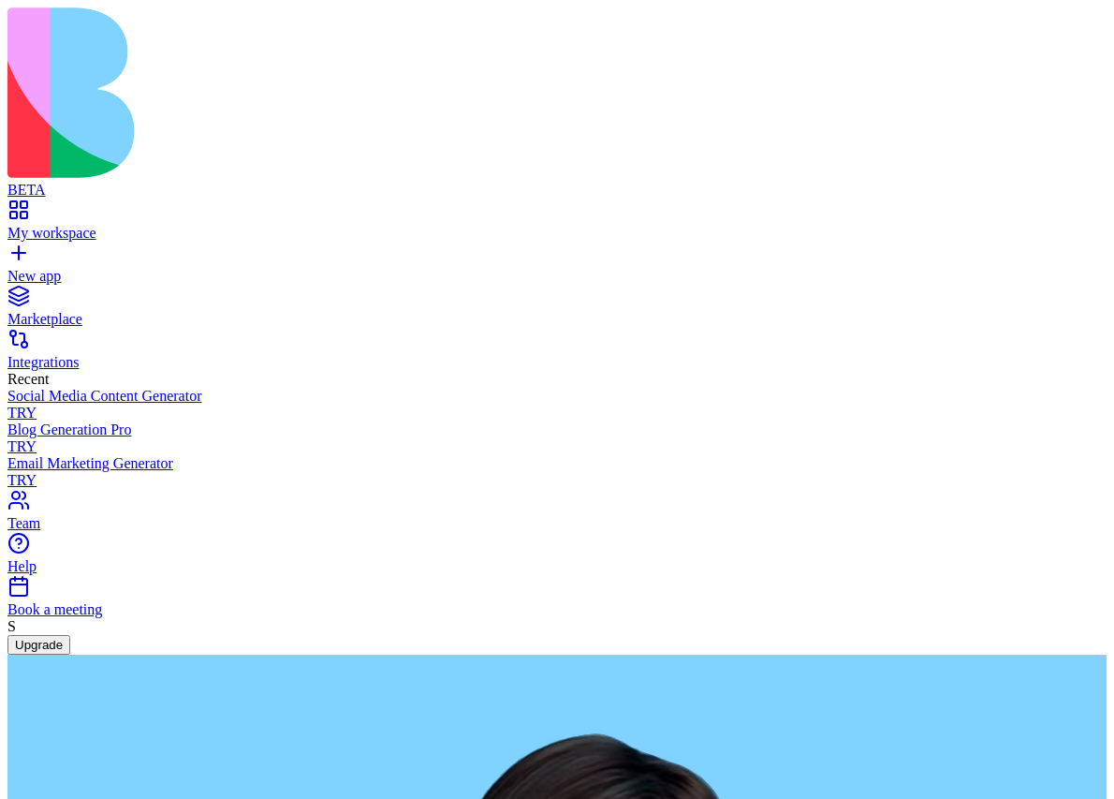  I want to click on div: Integrations, so click(557, 362).